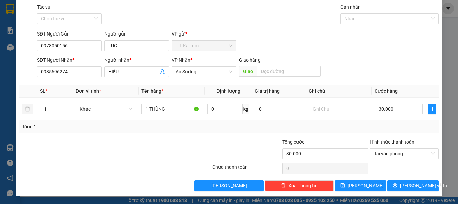  Describe the element at coordinates (181, 60) in the screenshot. I see `span: VP Nhận` at that location.